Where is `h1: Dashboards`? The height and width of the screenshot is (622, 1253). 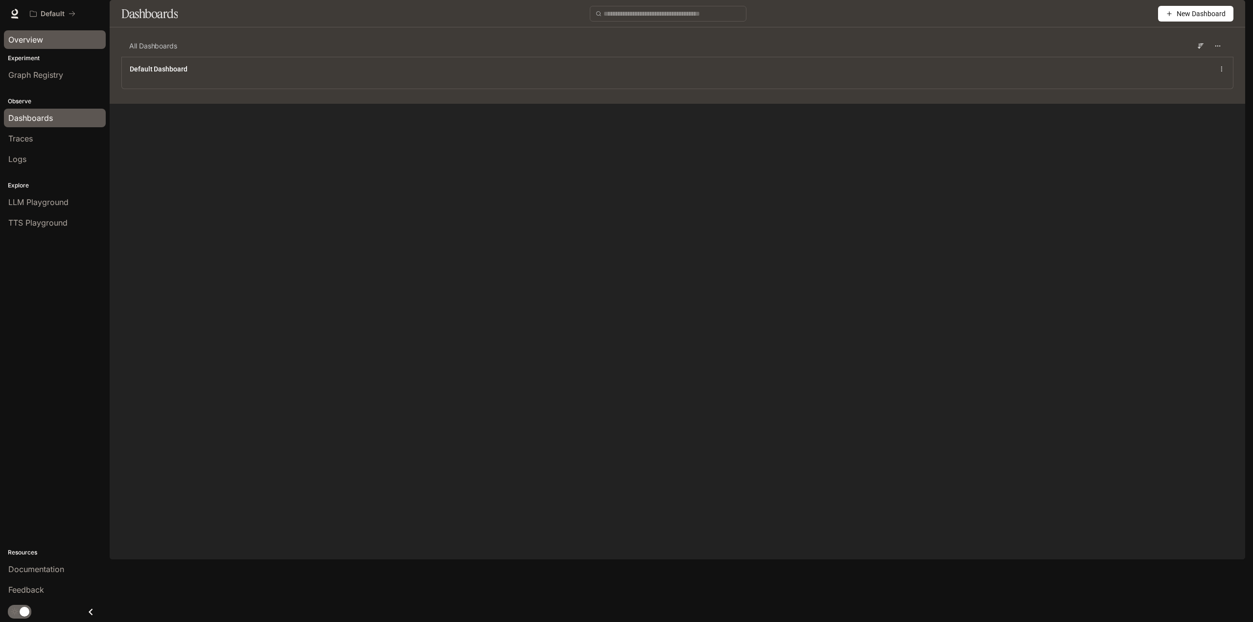
h1: Dashboards is located at coordinates (149, 14).